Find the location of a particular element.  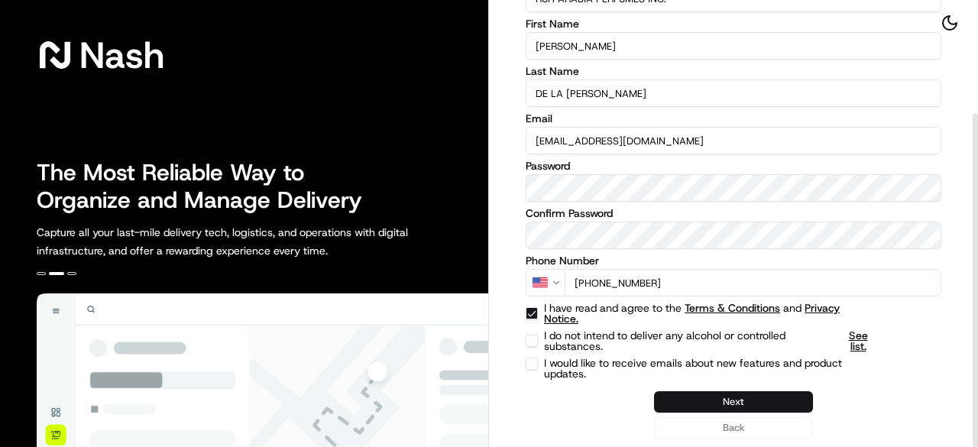

span: Nash is located at coordinates (121, 55).